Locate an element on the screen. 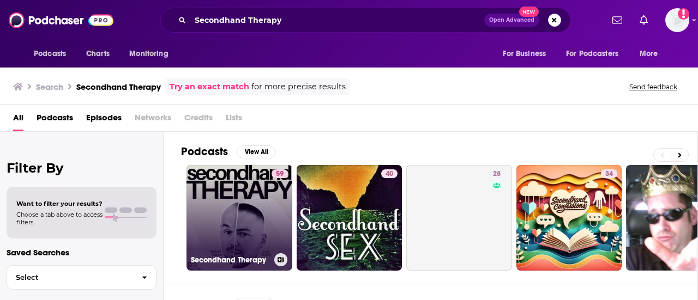  button: Select is located at coordinates (81, 277).